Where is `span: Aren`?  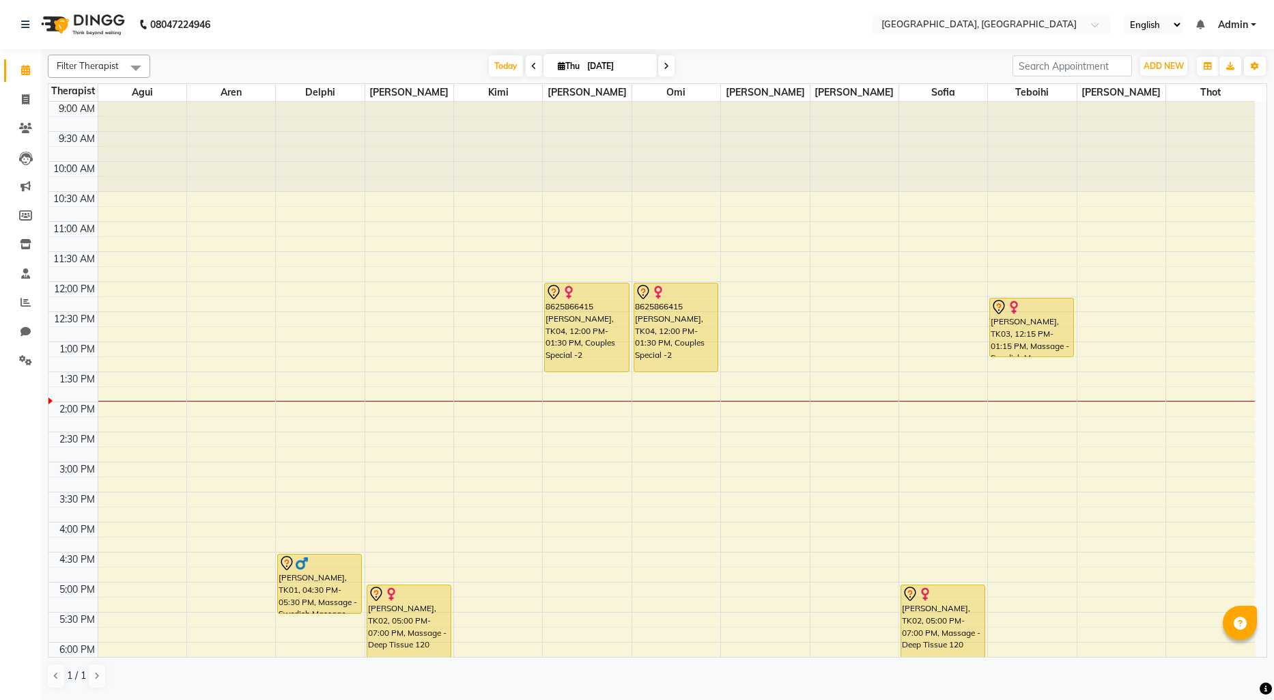
span: Aren is located at coordinates (231, 92).